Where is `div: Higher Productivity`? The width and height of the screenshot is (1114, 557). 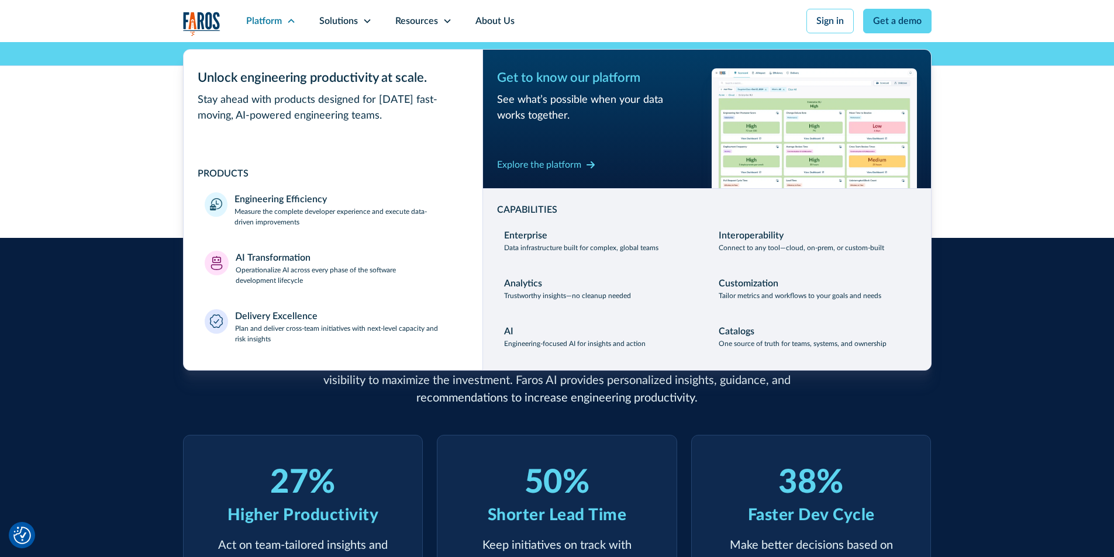 div: Higher Productivity is located at coordinates (303, 515).